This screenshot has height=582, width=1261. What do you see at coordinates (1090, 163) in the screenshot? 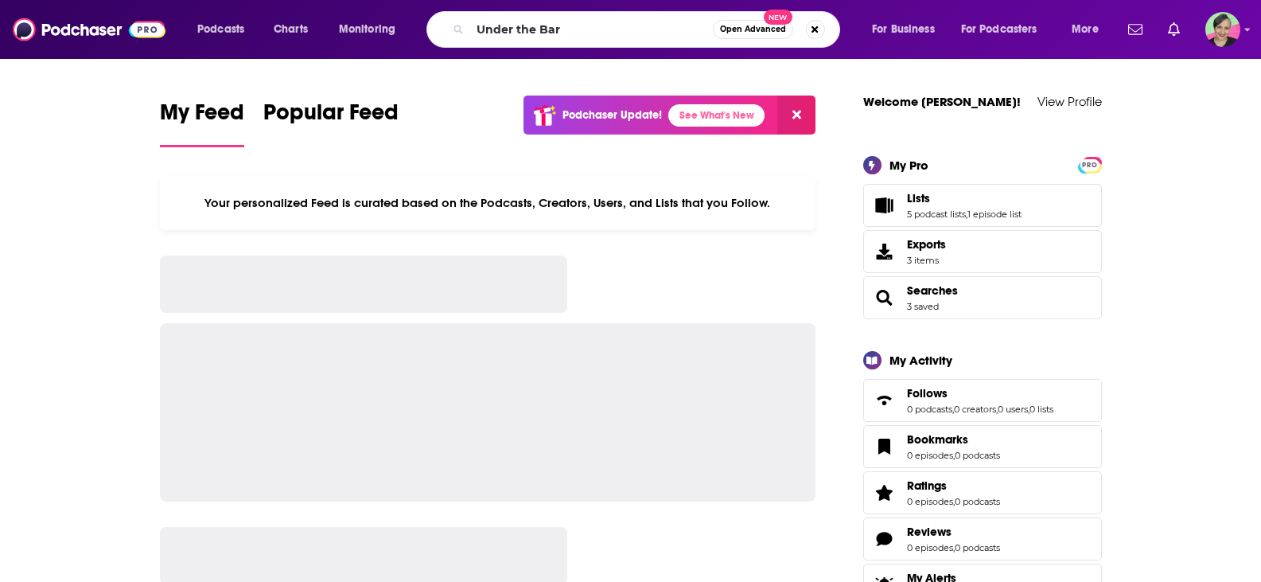
I see `a: PRO` at bounding box center [1090, 163].